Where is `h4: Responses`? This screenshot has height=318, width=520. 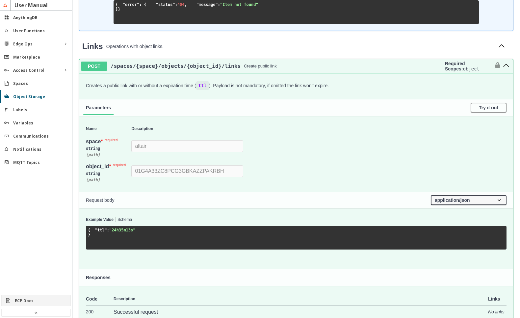
h4: Responses is located at coordinates (296, 277).